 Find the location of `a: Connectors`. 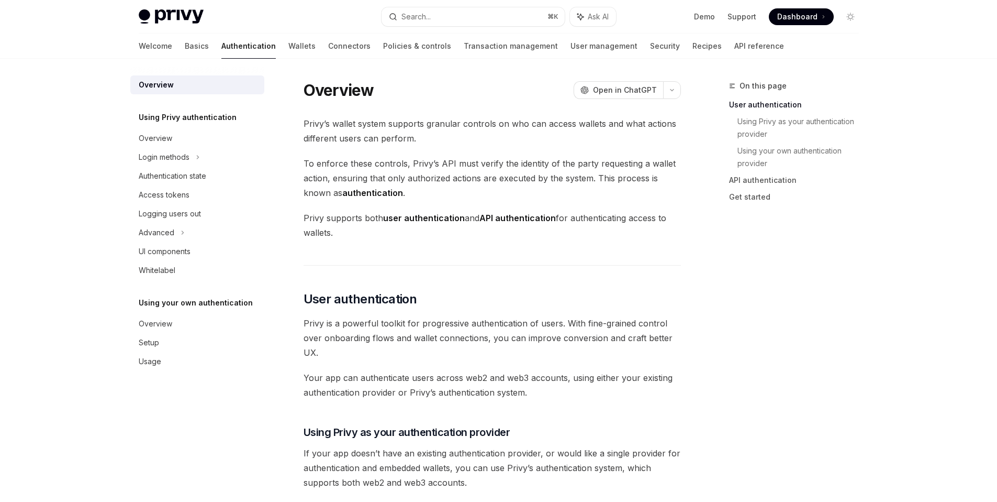

a: Connectors is located at coordinates (349, 46).